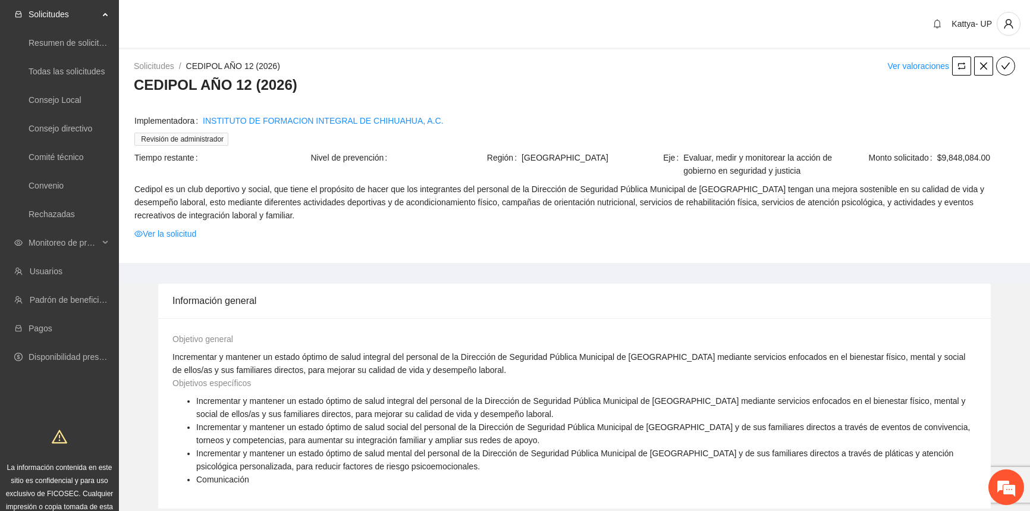 This screenshot has width=1030, height=511. Describe the element at coordinates (1009, 24) in the screenshot. I see `span: user` at that location.